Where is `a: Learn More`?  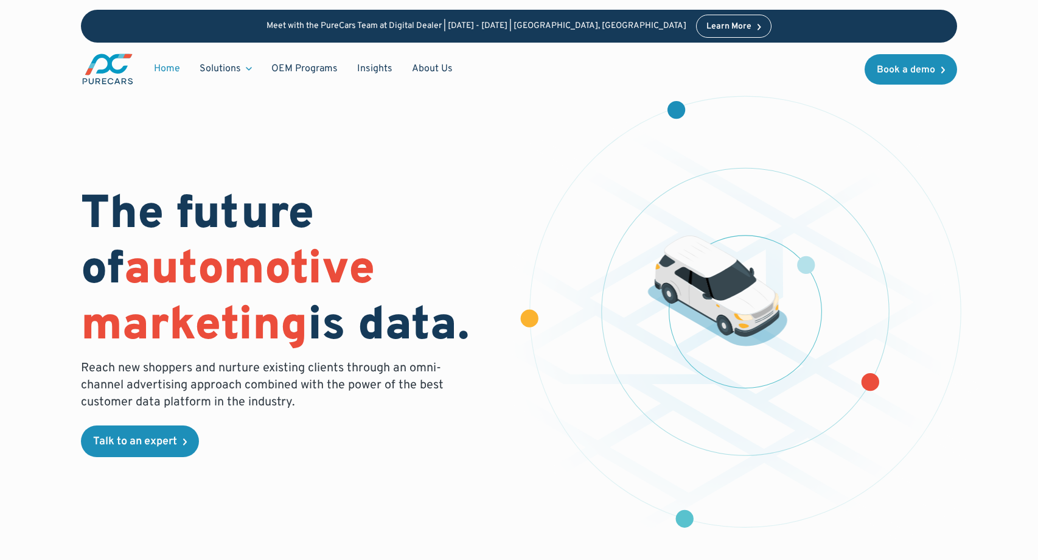 a: Learn More is located at coordinates (734, 26).